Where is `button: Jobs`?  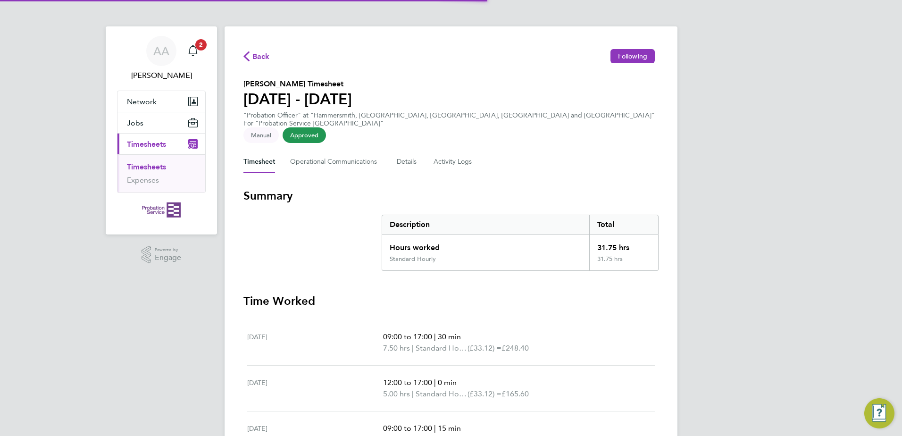
button: Jobs is located at coordinates (161, 123).